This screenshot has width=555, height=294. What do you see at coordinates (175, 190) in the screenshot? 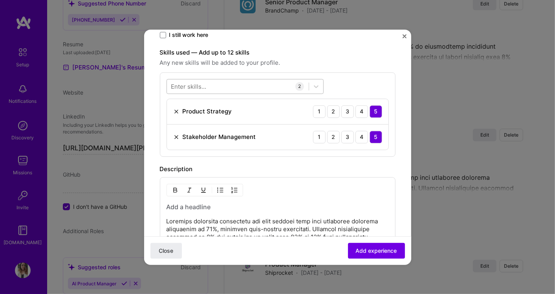
I see `img: Bold` at bounding box center [175, 190].